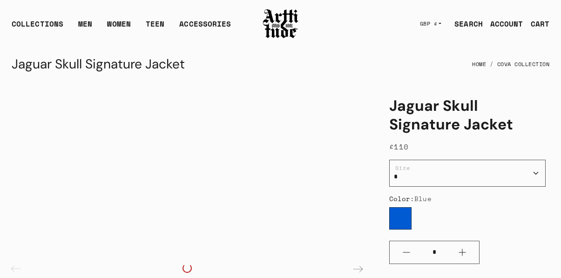 The height and width of the screenshot is (278, 561). What do you see at coordinates (467, 115) in the screenshot?
I see `h1: Jaguar Skull Signature Jacket` at bounding box center [467, 115].